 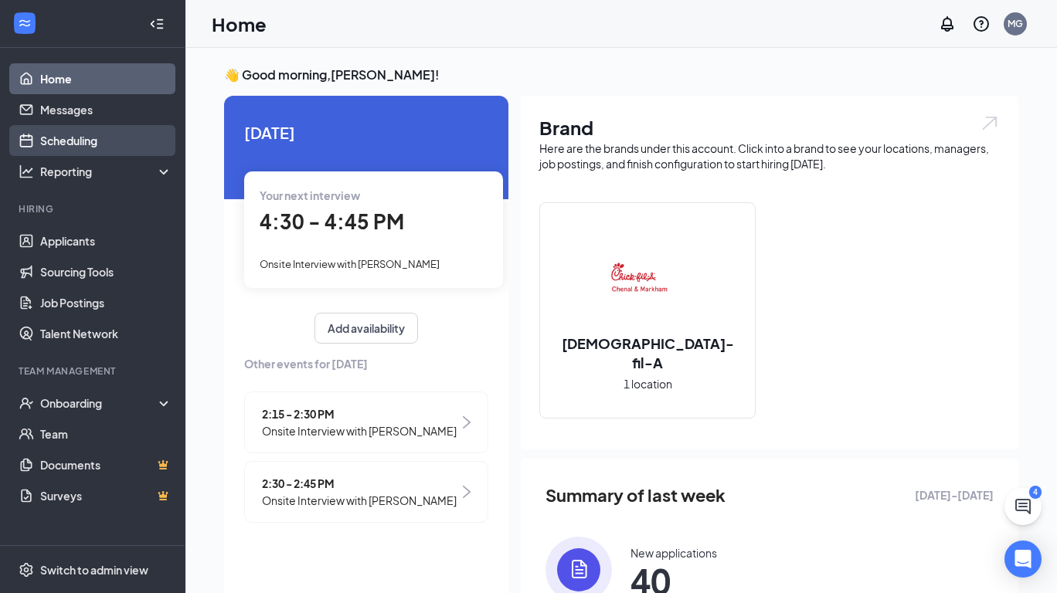 What do you see at coordinates (366, 328) in the screenshot?
I see `button: Add availability` at bounding box center [366, 328].